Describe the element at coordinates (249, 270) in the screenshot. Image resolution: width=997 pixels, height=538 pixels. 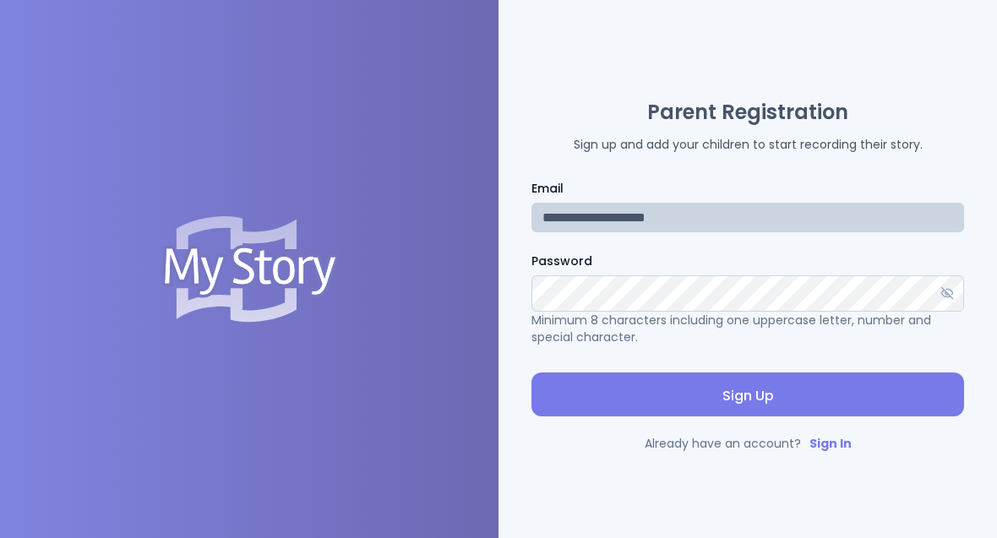
I see `img: Logo` at that location.